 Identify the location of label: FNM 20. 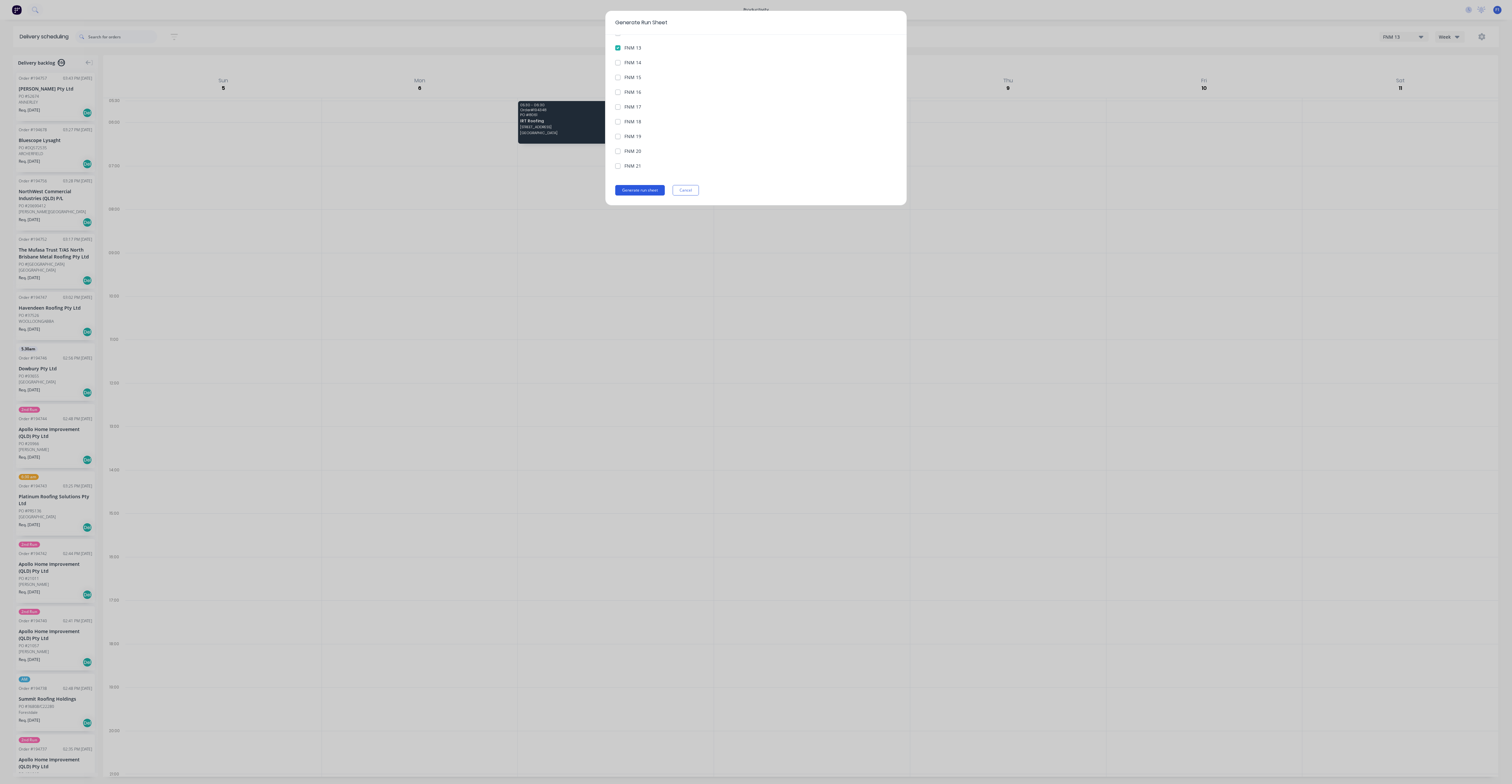
(633, 151).